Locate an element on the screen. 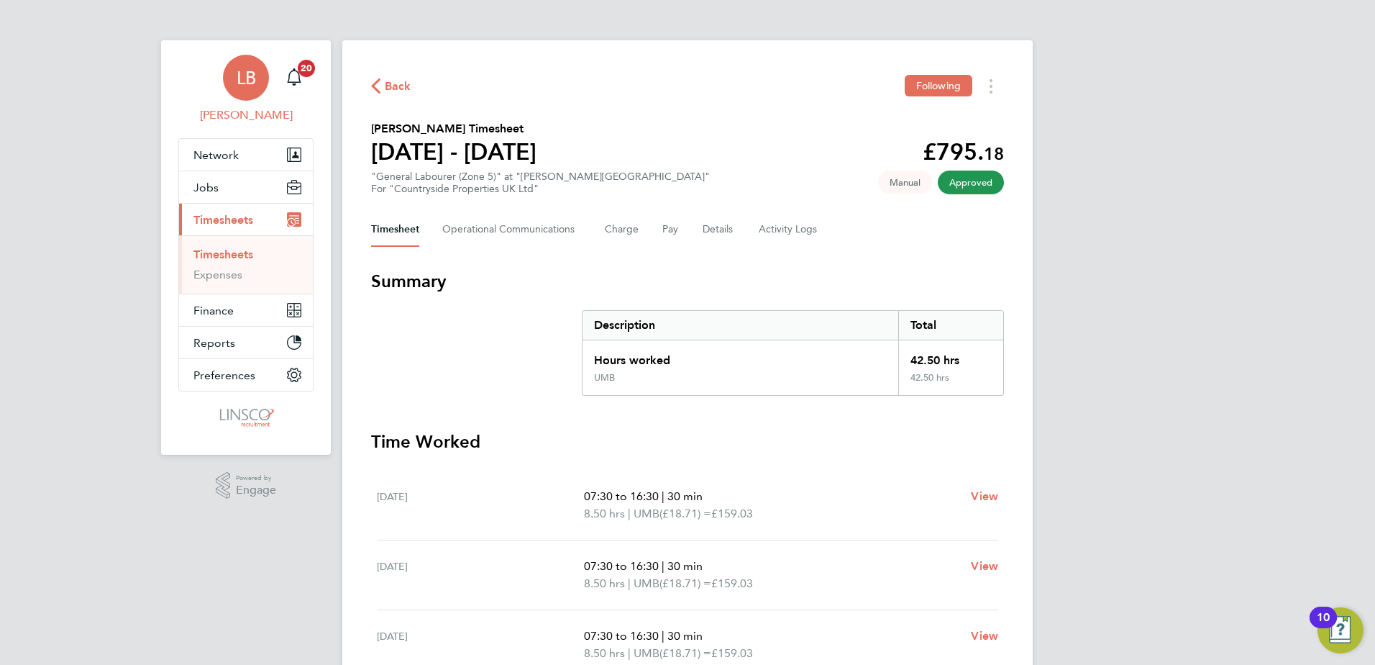  button: Operational Communications is located at coordinates (512, 229).